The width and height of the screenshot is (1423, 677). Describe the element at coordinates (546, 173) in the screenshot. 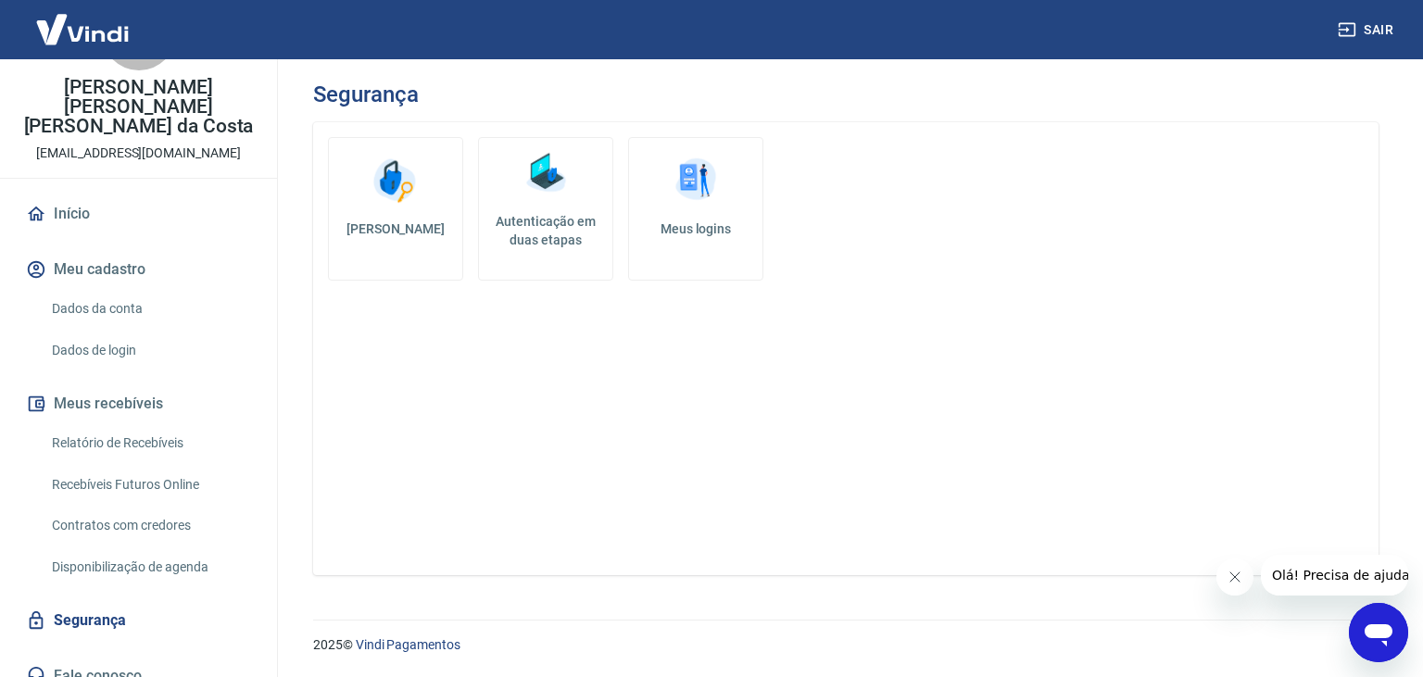

I see `img: Autenticação em duas etapas` at that location.